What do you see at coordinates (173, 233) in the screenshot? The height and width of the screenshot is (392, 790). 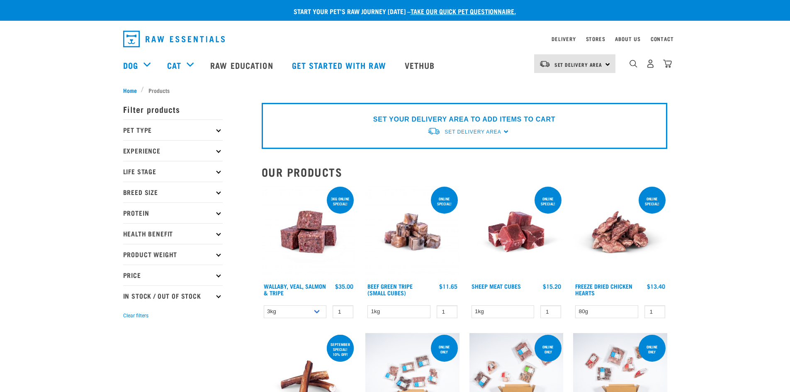 I see `p: Health Benefit` at bounding box center [173, 233].